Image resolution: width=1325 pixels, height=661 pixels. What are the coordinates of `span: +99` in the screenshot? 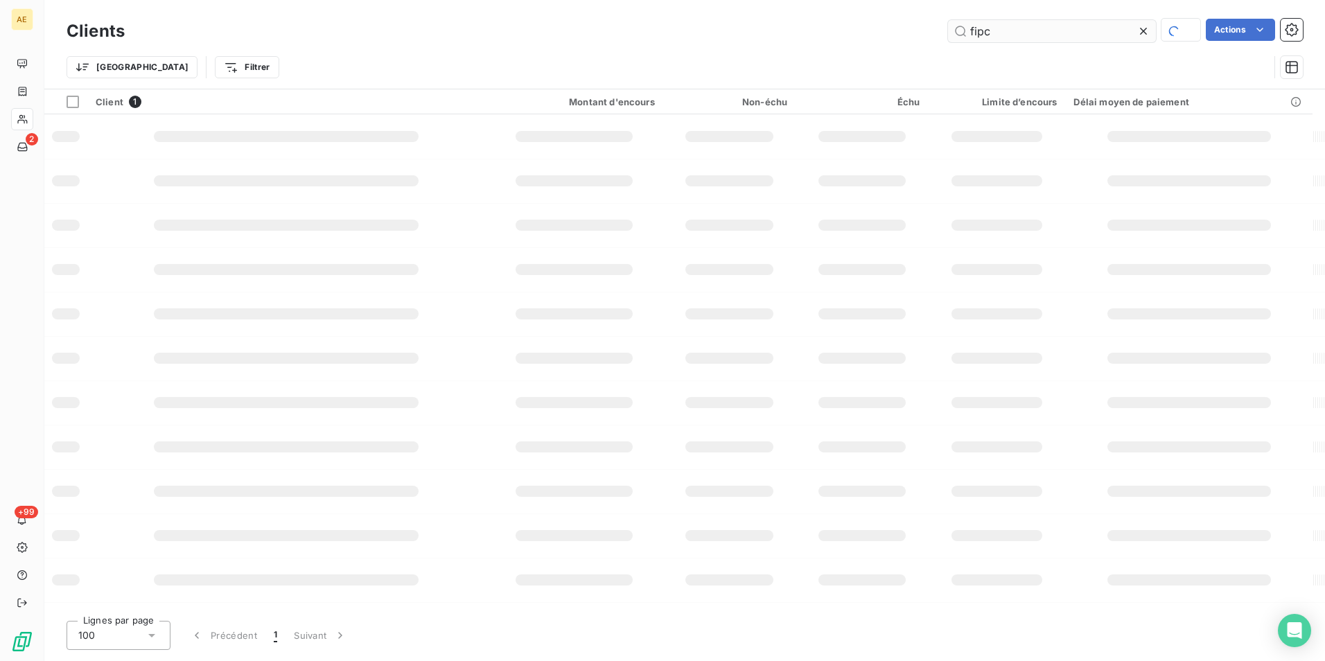 It's located at (26, 512).